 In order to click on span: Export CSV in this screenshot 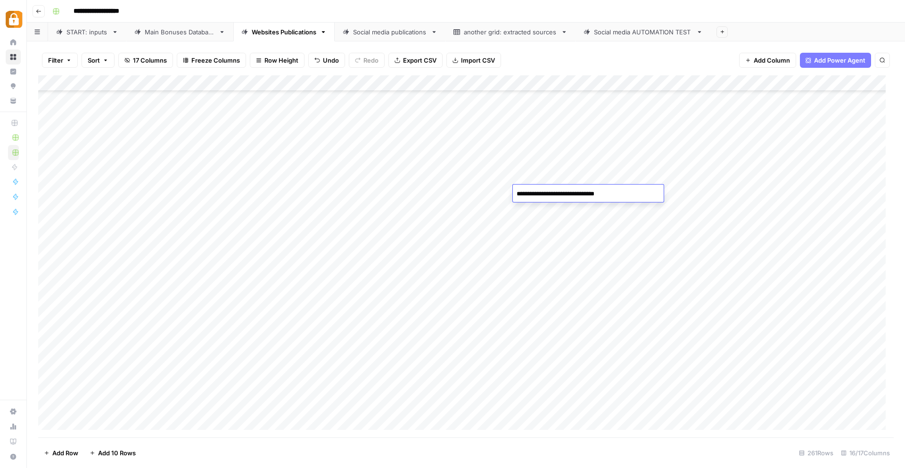, I will do `click(419, 60)`.